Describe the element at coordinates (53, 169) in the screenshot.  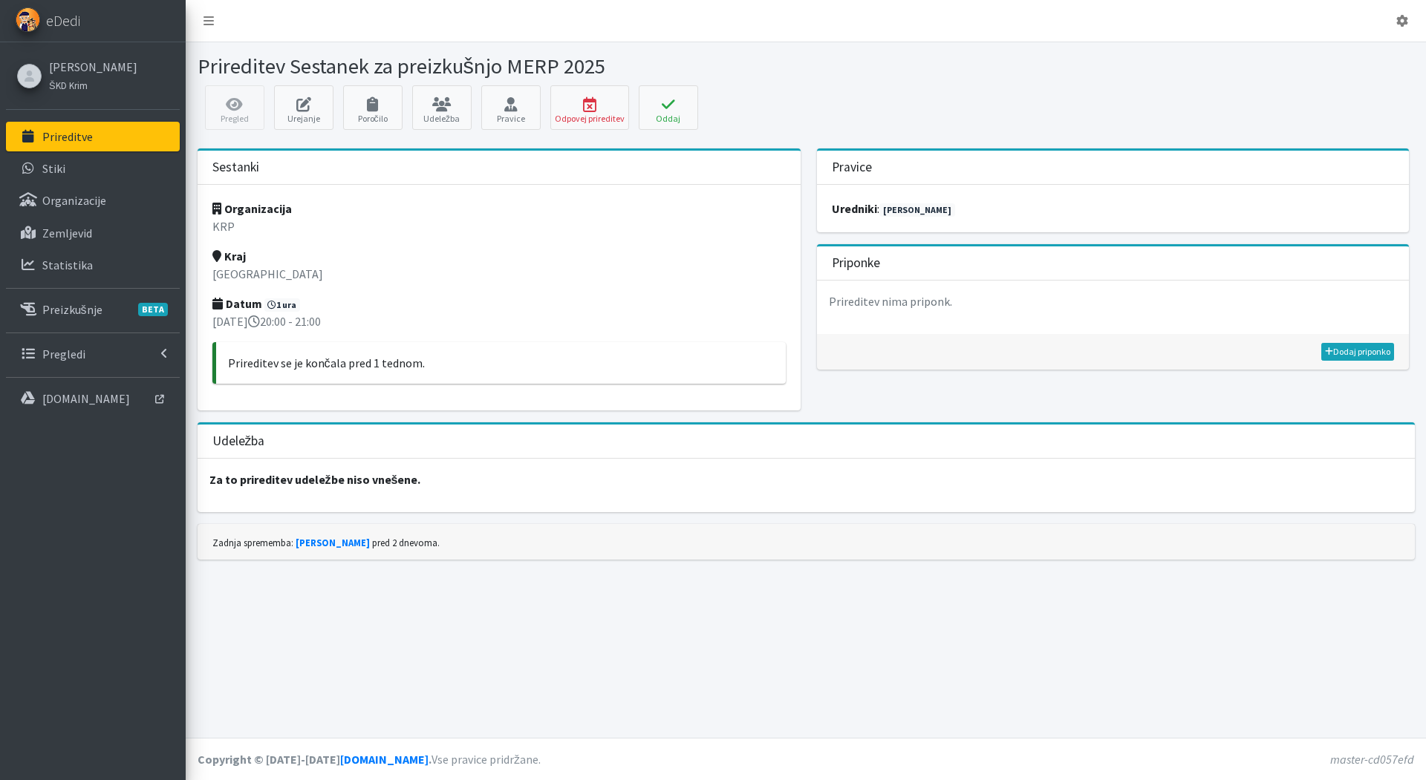
I see `p: Stiki` at that location.